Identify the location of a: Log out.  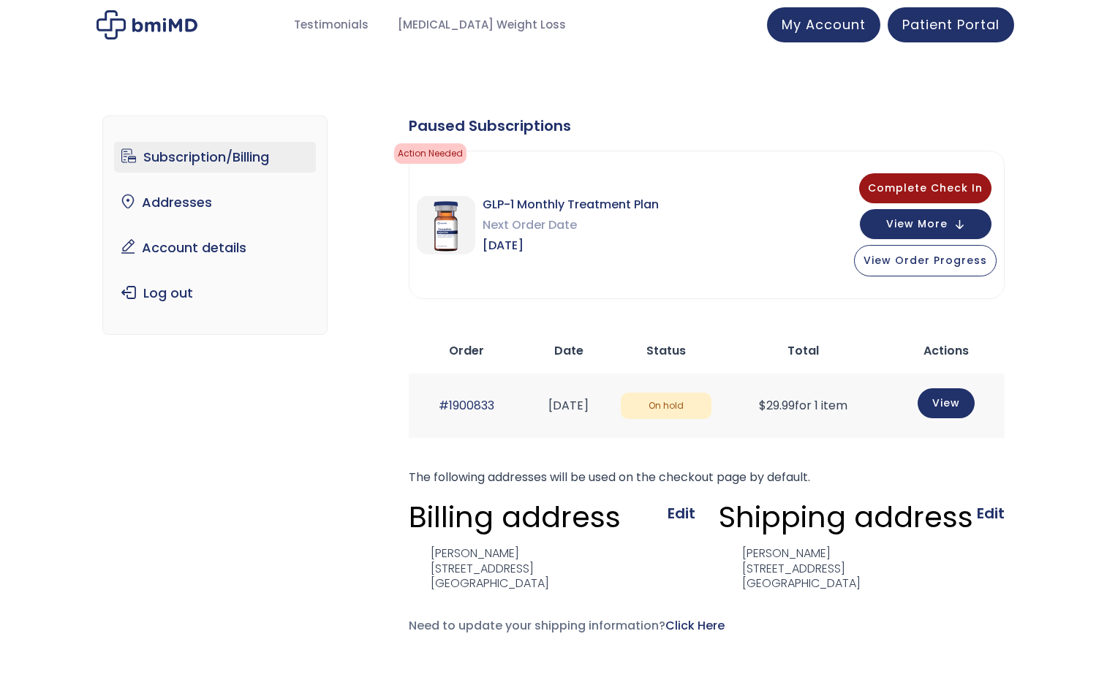
(215, 293).